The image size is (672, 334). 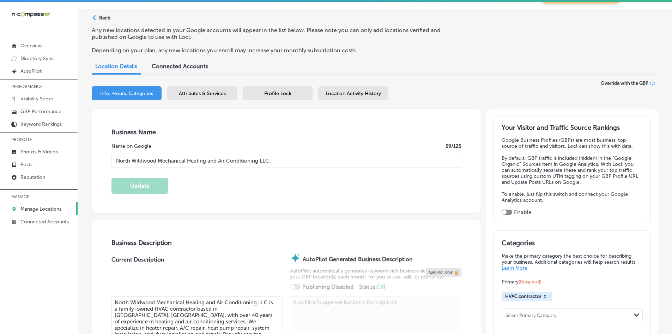 What do you see at coordinates (523, 212) in the screenshot?
I see `label: Enable` at bounding box center [523, 212].